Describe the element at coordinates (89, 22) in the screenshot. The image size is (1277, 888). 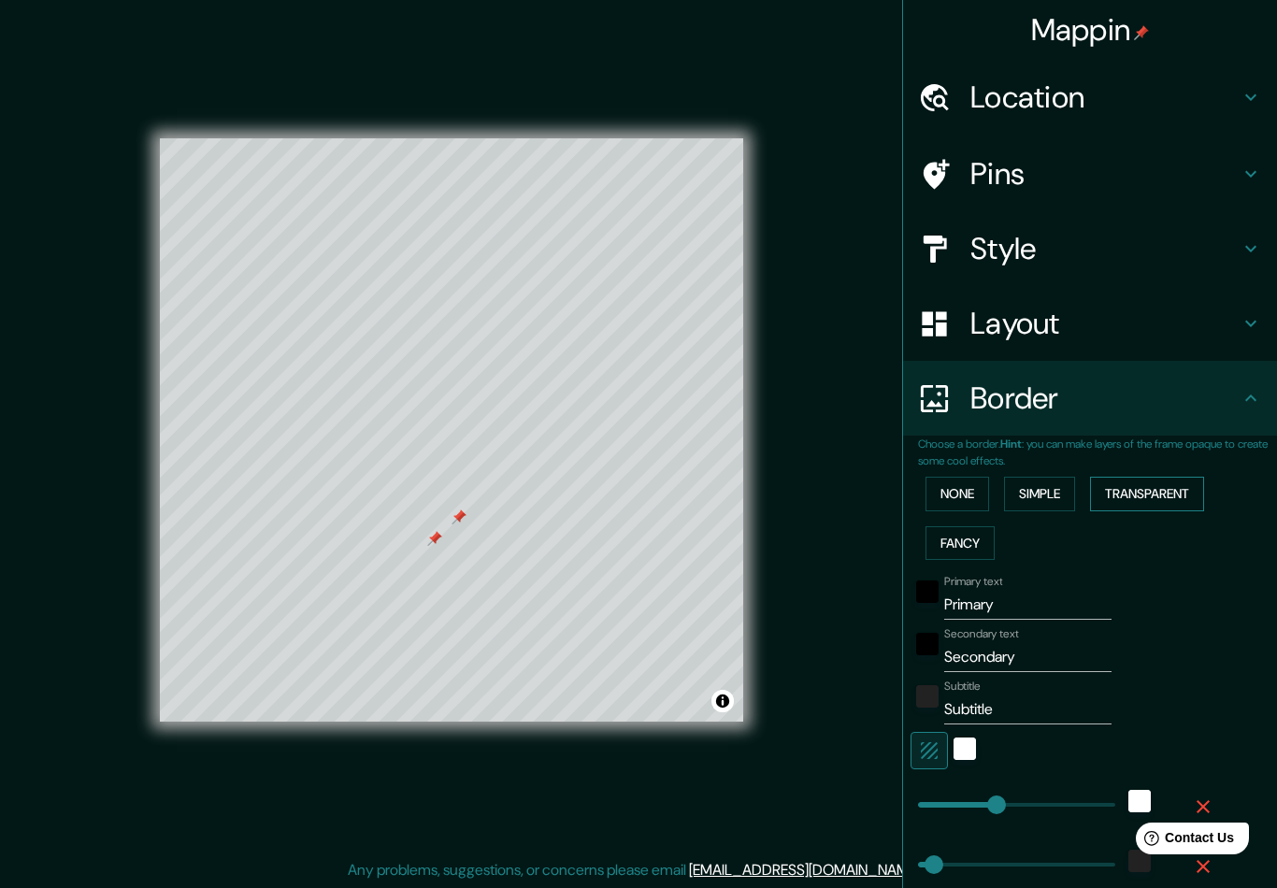
I see `span: Contact Us` at that location.